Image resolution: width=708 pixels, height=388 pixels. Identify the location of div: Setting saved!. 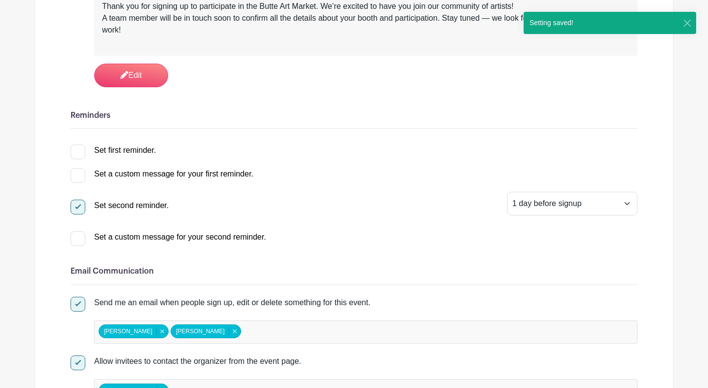
(551, 23).